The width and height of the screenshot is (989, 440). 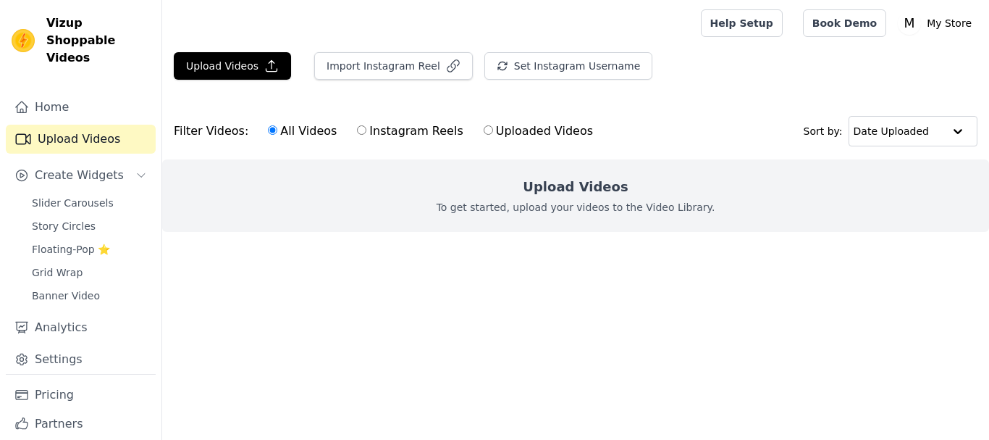 What do you see at coordinates (80, 175) in the screenshot?
I see `button: Create Widgets` at bounding box center [80, 175].